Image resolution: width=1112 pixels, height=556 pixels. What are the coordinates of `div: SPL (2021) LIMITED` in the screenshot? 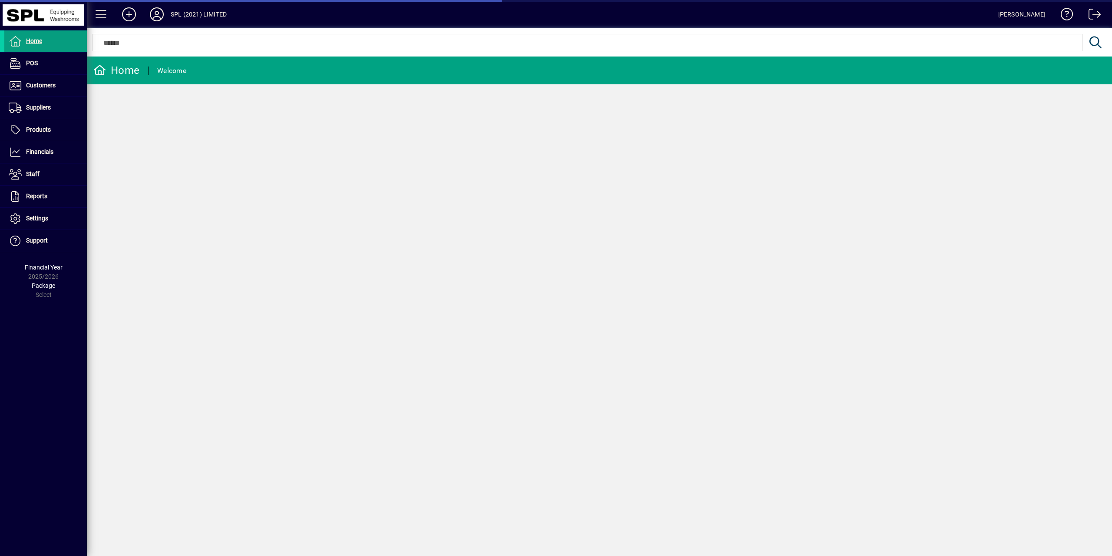 It's located at (199, 14).